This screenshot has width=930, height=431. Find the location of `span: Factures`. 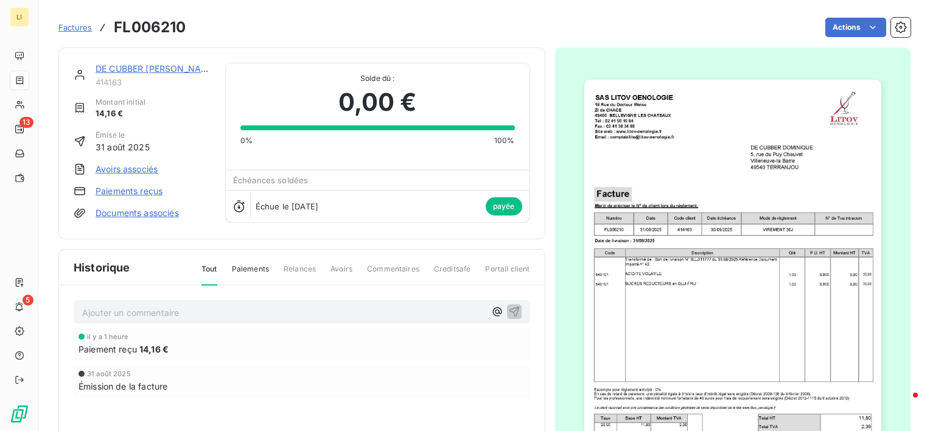

span: Factures is located at coordinates (75, 27).